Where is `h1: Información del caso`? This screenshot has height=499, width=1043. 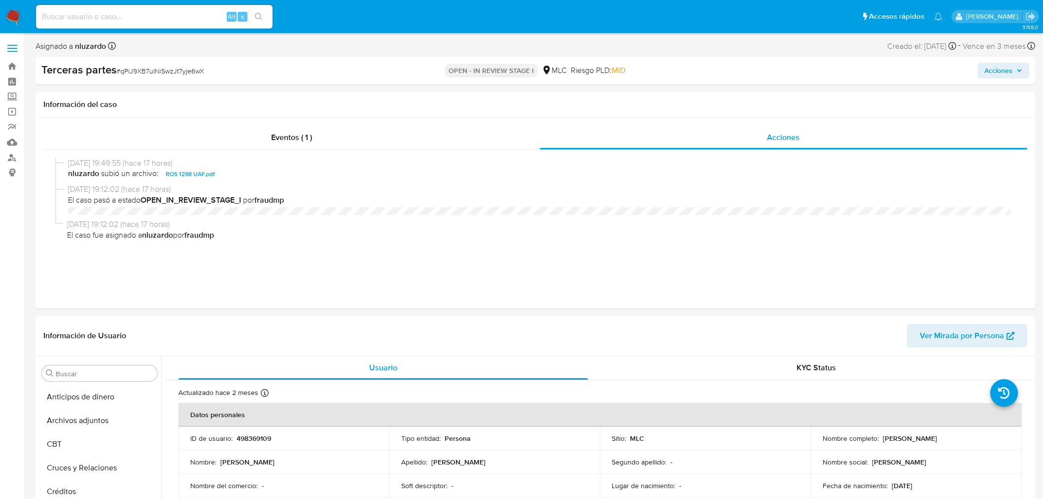 h1: Información del caso is located at coordinates (535, 104).